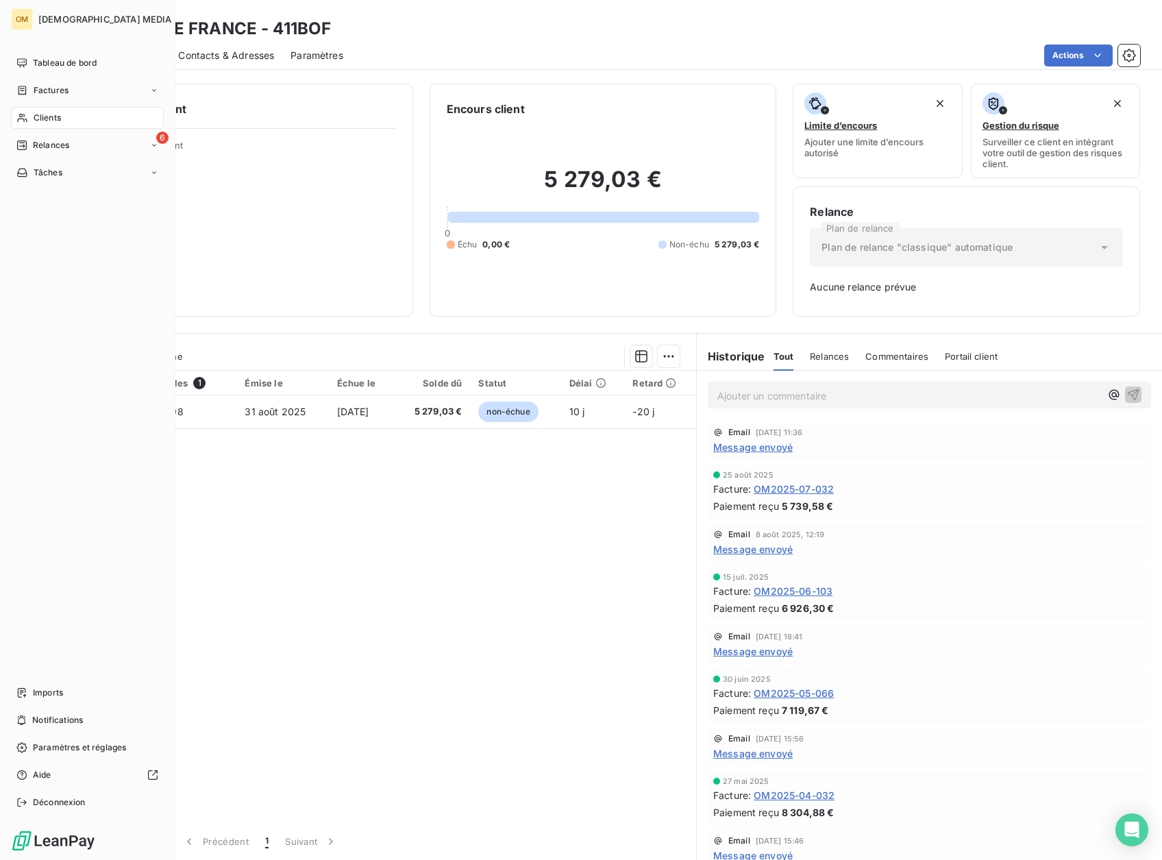 This screenshot has height=860, width=1162. Describe the element at coordinates (793, 693) in the screenshot. I see `span: OM2025-05-066` at that location.